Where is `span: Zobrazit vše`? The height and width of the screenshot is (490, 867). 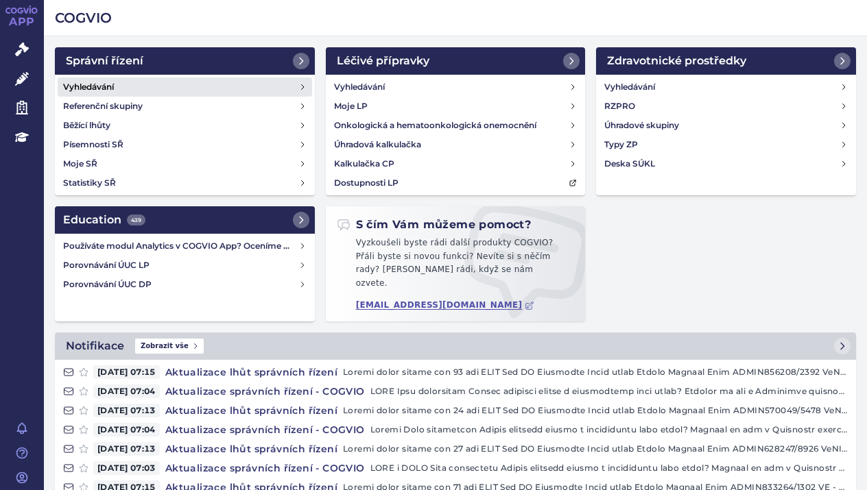 span: Zobrazit vše is located at coordinates (169, 346).